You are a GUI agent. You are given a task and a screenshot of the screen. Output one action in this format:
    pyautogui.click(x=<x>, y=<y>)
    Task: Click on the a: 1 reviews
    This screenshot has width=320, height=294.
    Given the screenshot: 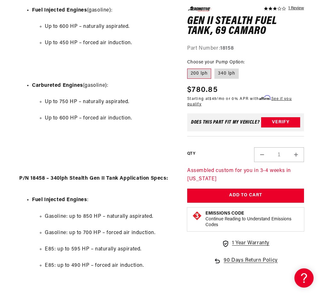 What is the action you would take?
    pyautogui.click(x=296, y=9)
    